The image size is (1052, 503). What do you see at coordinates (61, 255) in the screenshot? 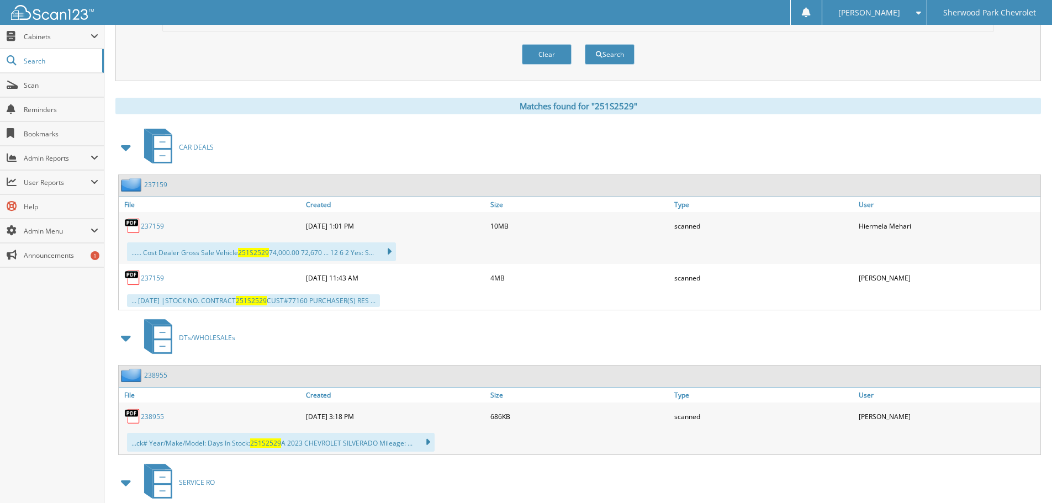
I see `span: Announcements` at bounding box center [61, 255].